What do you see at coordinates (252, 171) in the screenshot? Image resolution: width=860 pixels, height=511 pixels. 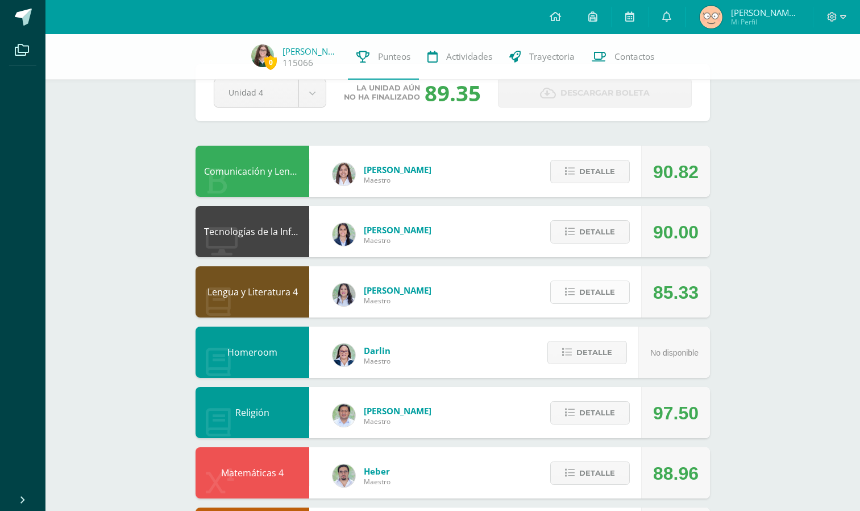 I see `div: Comunicación y Lenguaje L3 Inglés 4` at bounding box center [252, 171].